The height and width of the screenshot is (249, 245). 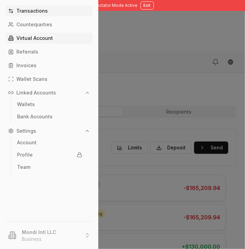 What do you see at coordinates (50, 105) in the screenshot?
I see `a: Wallets` at bounding box center [50, 105].